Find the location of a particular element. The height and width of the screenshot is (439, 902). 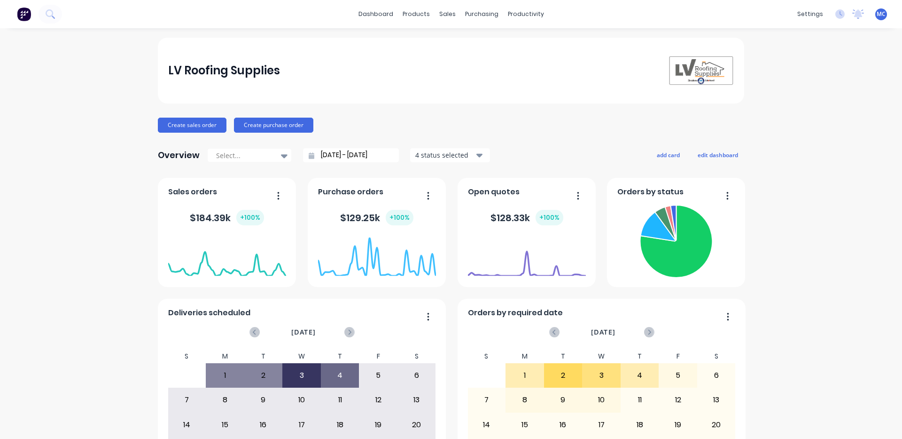

button: Create sales order is located at coordinates (192, 125).